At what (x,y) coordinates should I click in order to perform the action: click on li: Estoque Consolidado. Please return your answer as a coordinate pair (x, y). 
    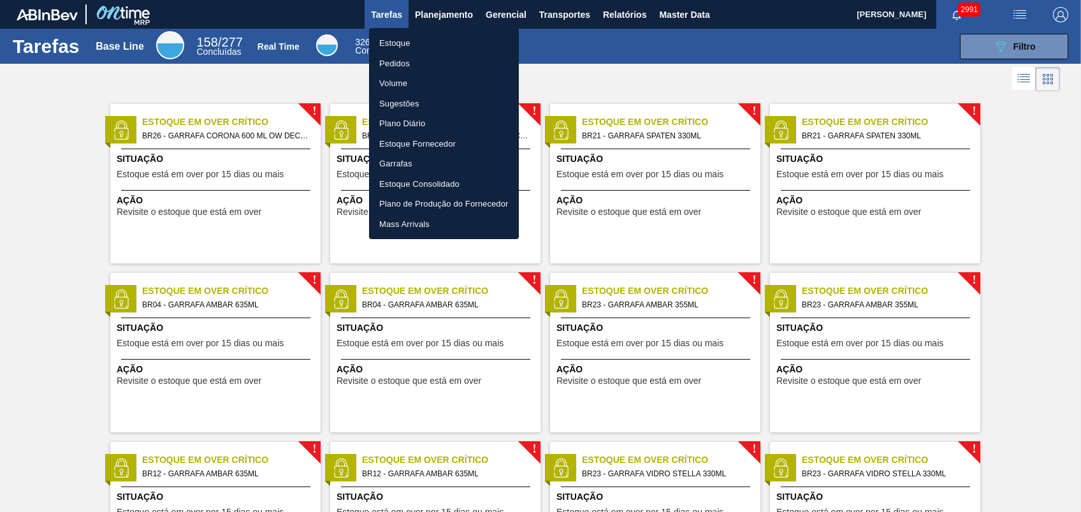
    Looking at the image, I should click on (444, 184).